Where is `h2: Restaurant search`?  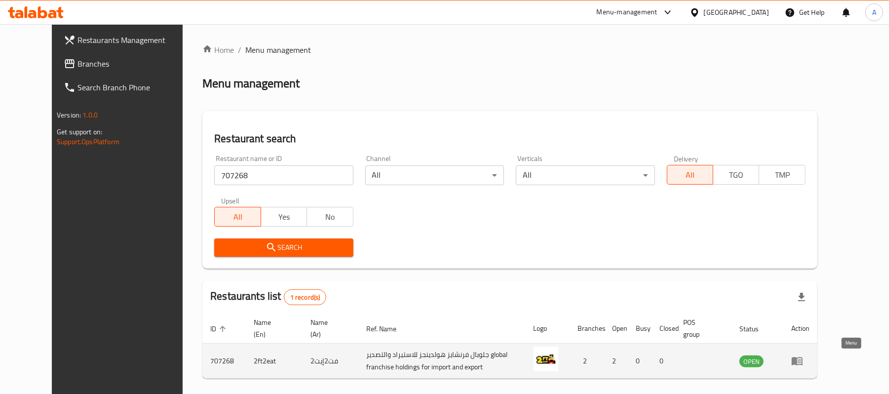
h2: Restaurant search is located at coordinates (510, 139).